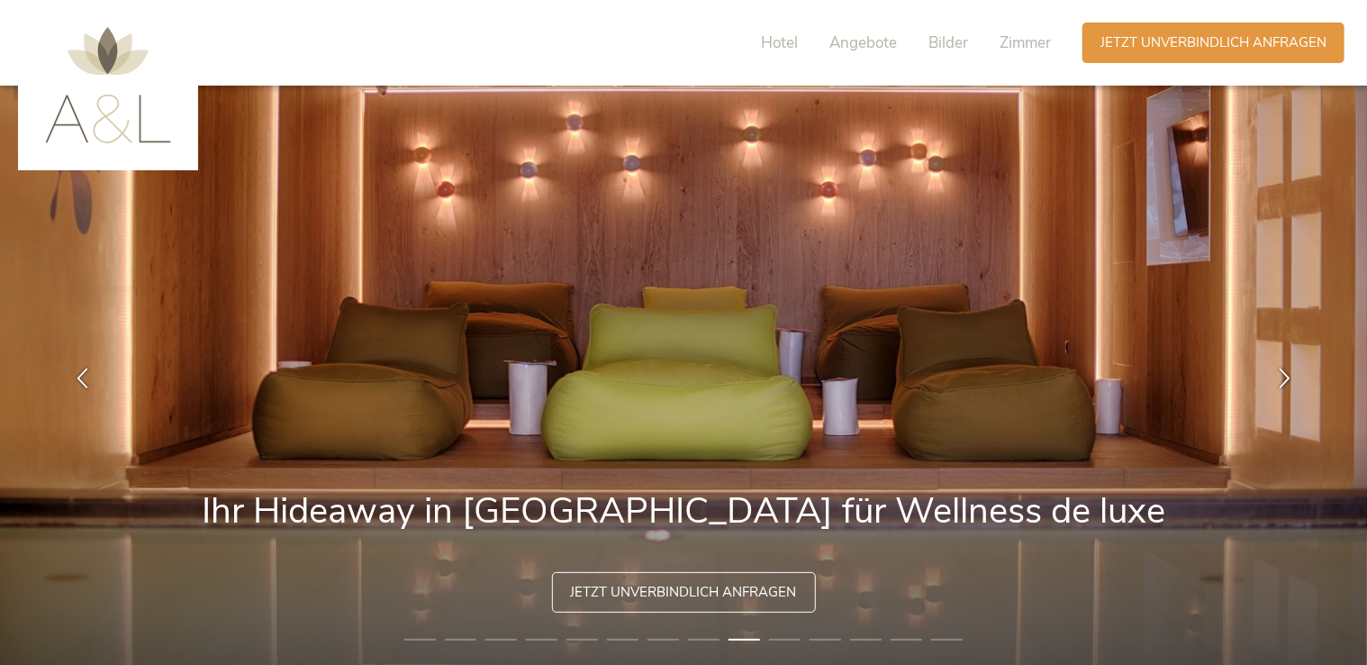  What do you see at coordinates (949, 42) in the screenshot?
I see `span: Bilder` at bounding box center [949, 42].